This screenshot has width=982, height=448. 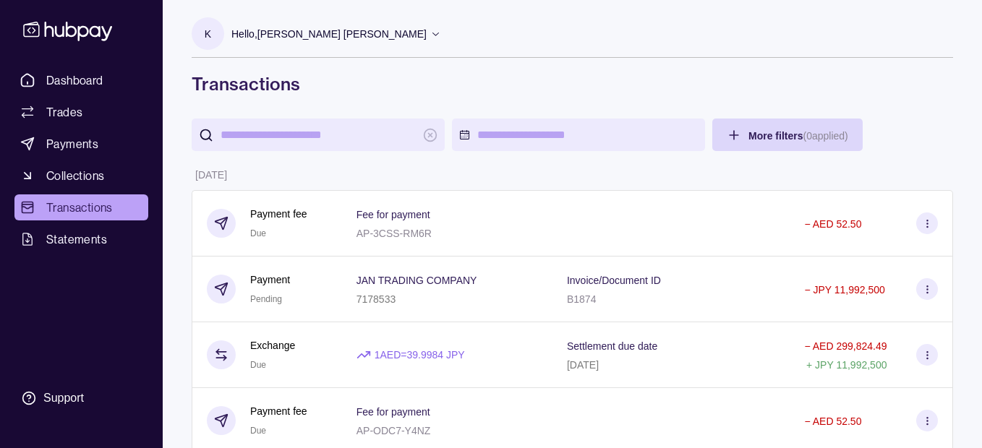 I want to click on p: Invoice/Document ID, so click(x=614, y=280).